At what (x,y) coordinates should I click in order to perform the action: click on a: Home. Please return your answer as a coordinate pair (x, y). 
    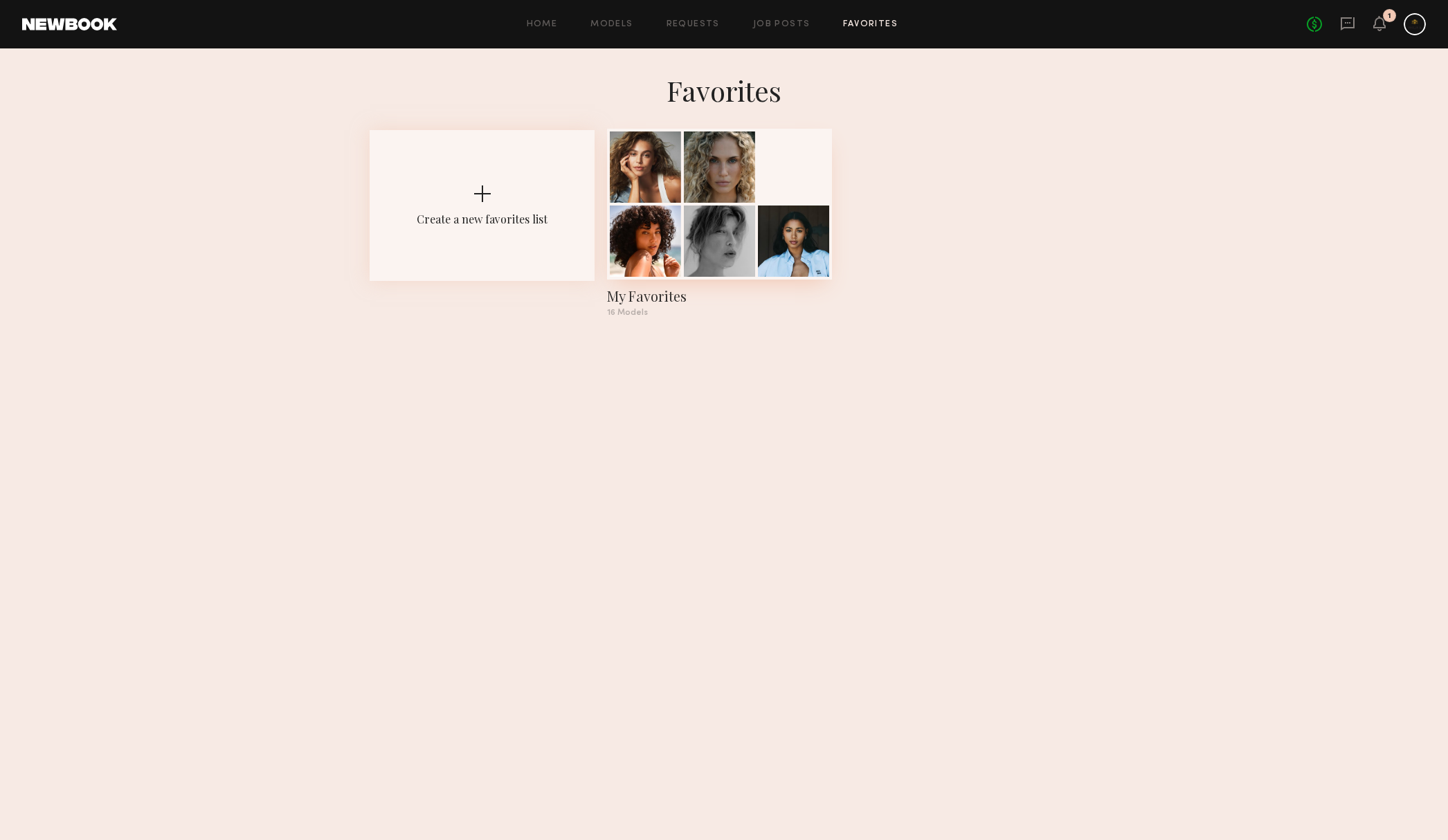
    Looking at the image, I should click on (541, 24).